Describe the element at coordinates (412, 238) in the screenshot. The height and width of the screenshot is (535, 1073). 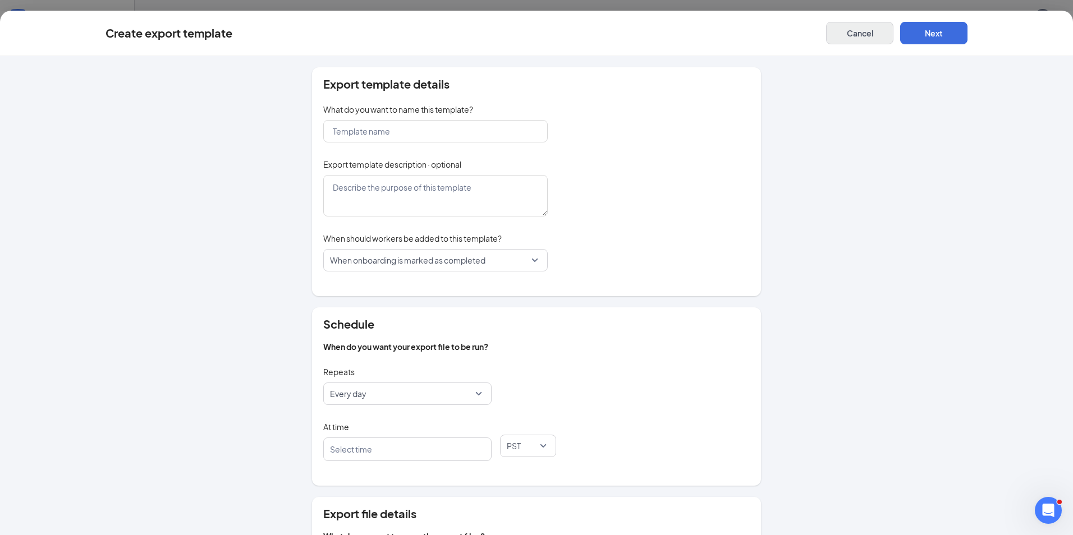
I see `label: When should workers be added to this template?` at that location.